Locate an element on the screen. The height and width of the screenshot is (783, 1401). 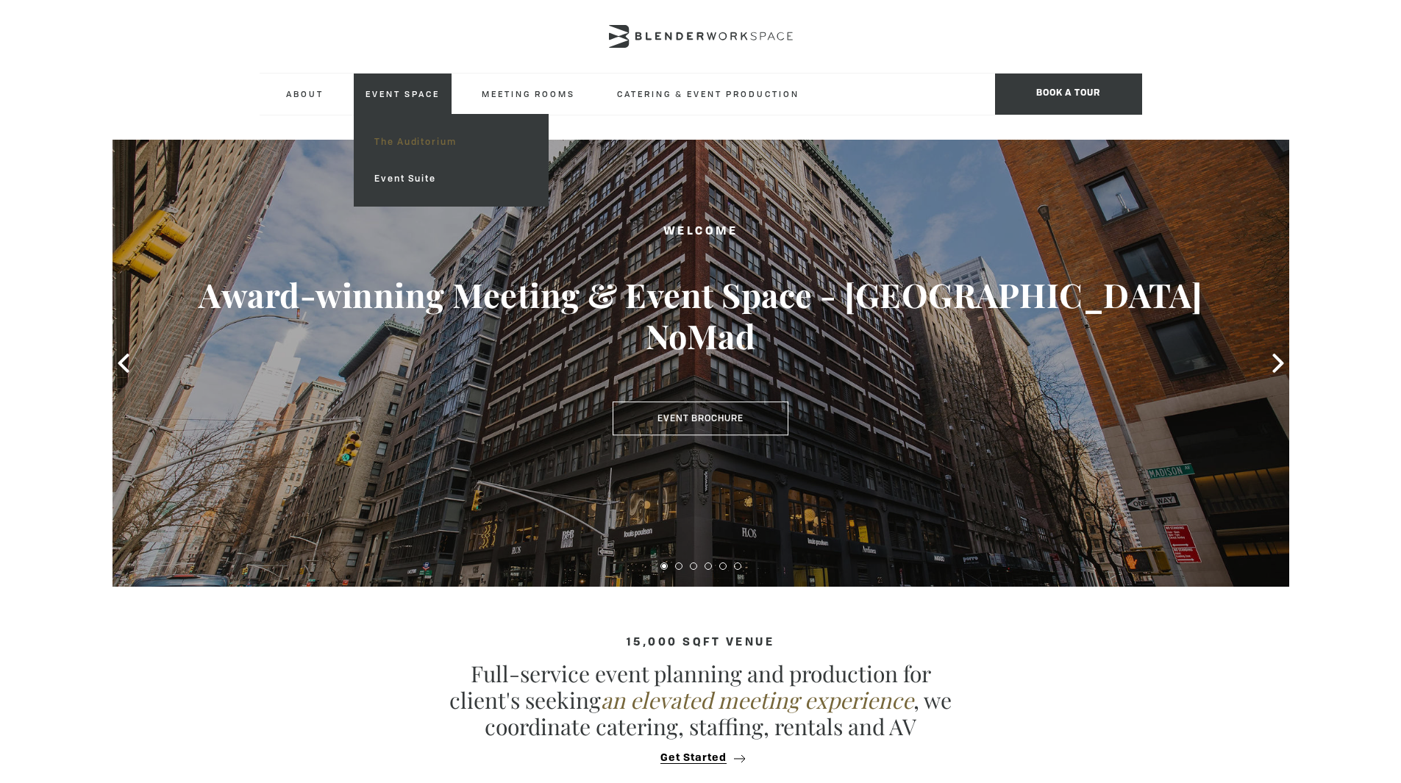
span: Book a tour is located at coordinates (1069, 94).